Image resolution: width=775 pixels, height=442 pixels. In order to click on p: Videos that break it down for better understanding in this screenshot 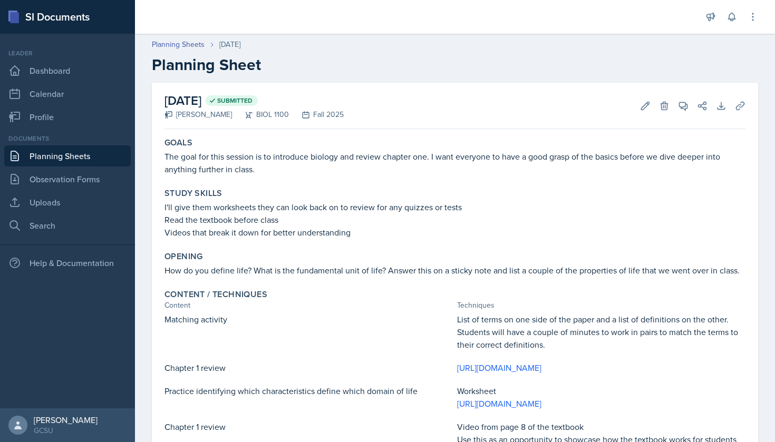, I will do `click(455, 232)`.